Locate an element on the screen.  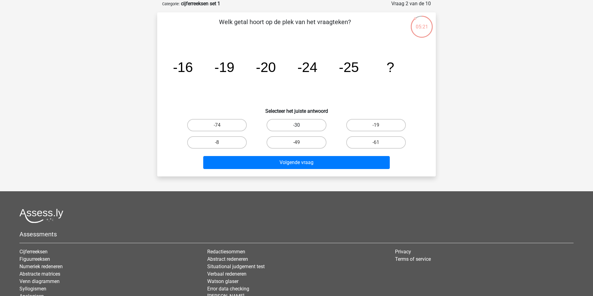
h6: Selecteer het juiste antwoord is located at coordinates (297, 108).